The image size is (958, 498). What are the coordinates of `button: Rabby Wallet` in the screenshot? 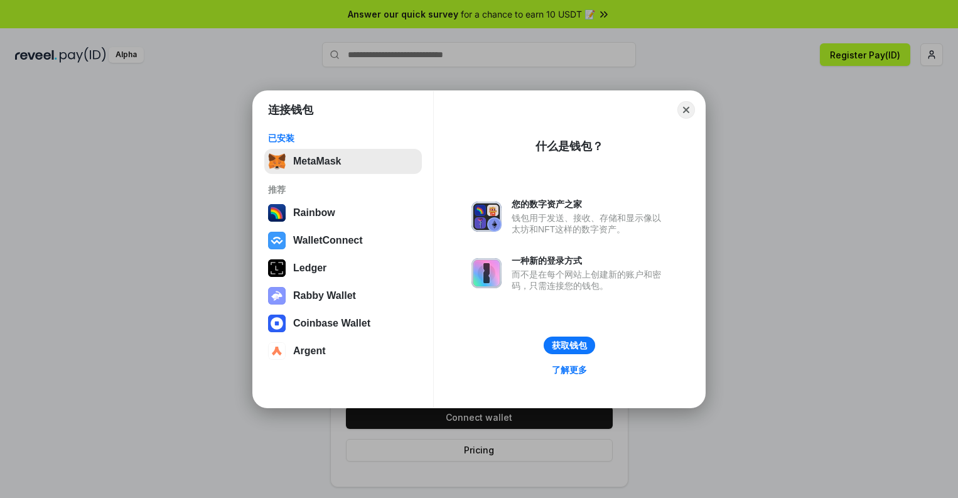 It's located at (343, 296).